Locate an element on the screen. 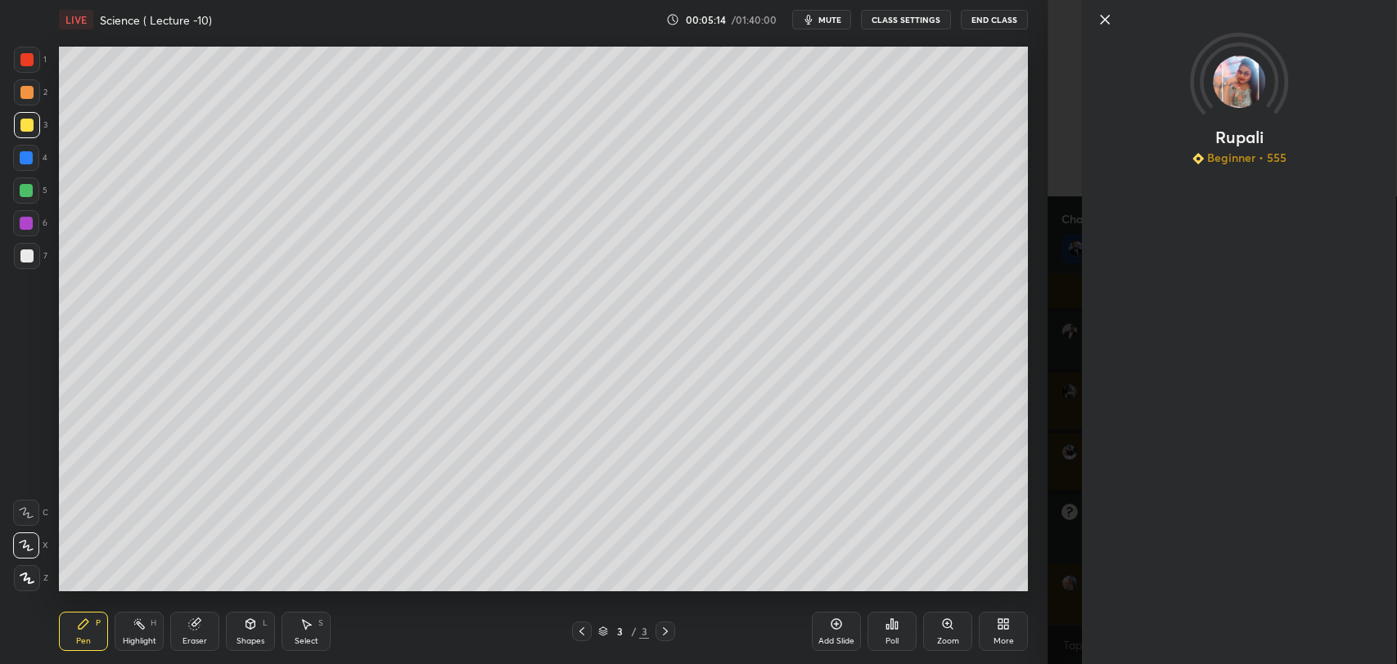 The width and height of the screenshot is (1397, 664). img: Learner_Badge_beginner_1_8b307cf2a0.svg is located at coordinates (1198, 159).